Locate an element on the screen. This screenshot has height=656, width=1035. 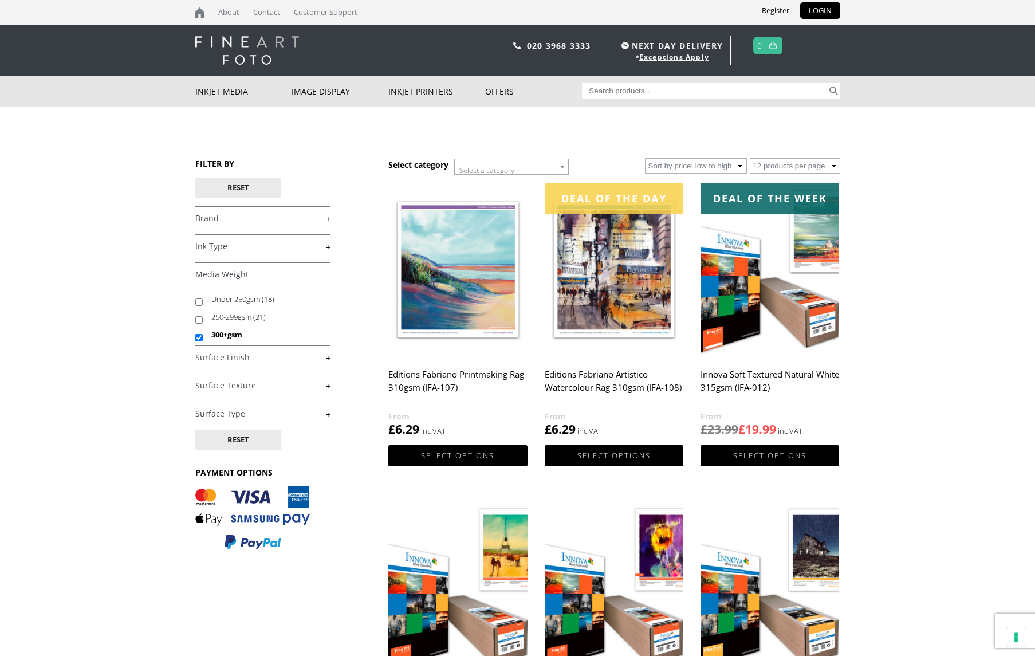
img: PAYMENT OPTIONS is located at coordinates (253, 518).